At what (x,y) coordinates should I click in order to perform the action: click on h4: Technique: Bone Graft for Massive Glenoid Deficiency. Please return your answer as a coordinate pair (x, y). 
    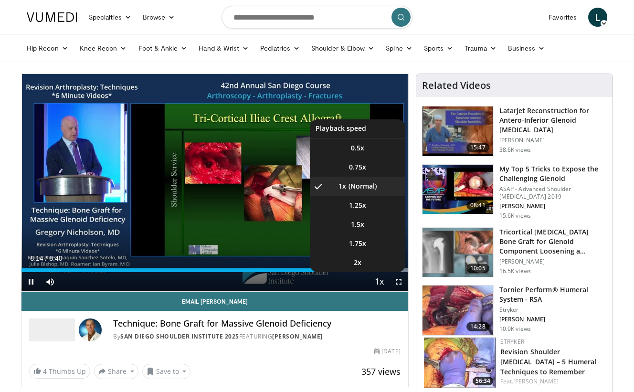
    Looking at the image, I should click on (257, 324).